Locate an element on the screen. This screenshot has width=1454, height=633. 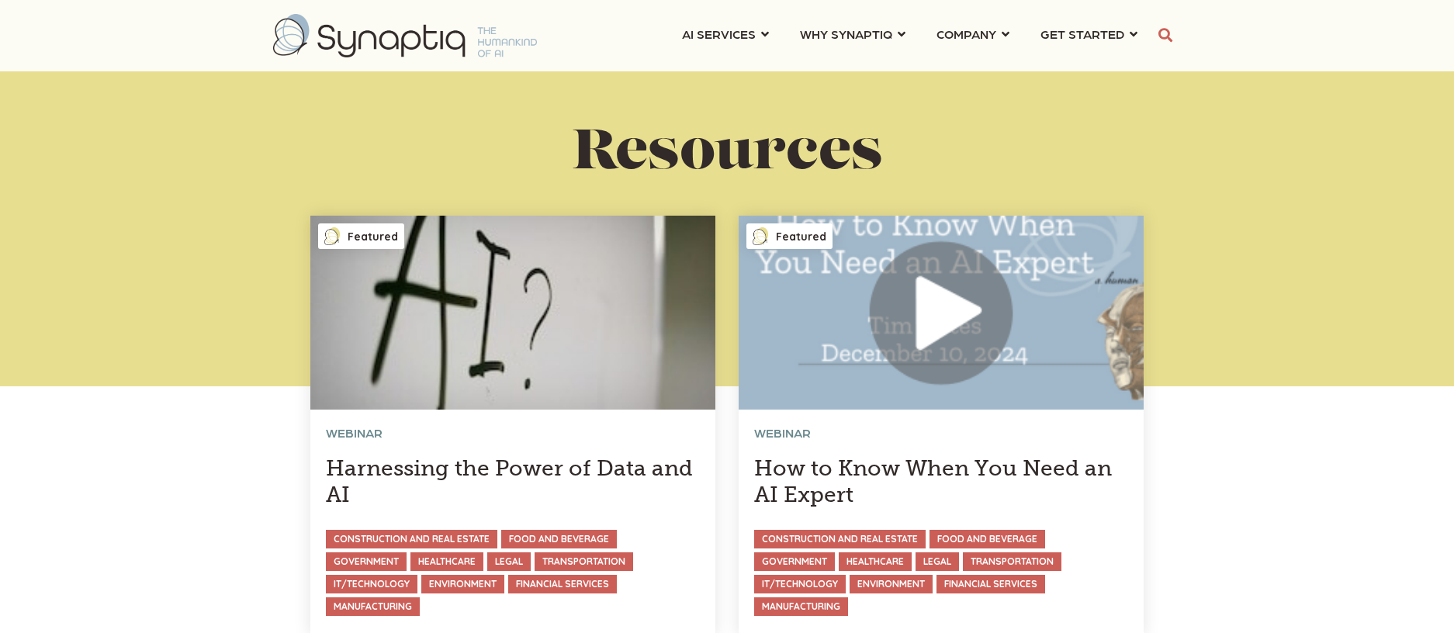
span: GET STARTED is located at coordinates (1083, 33).